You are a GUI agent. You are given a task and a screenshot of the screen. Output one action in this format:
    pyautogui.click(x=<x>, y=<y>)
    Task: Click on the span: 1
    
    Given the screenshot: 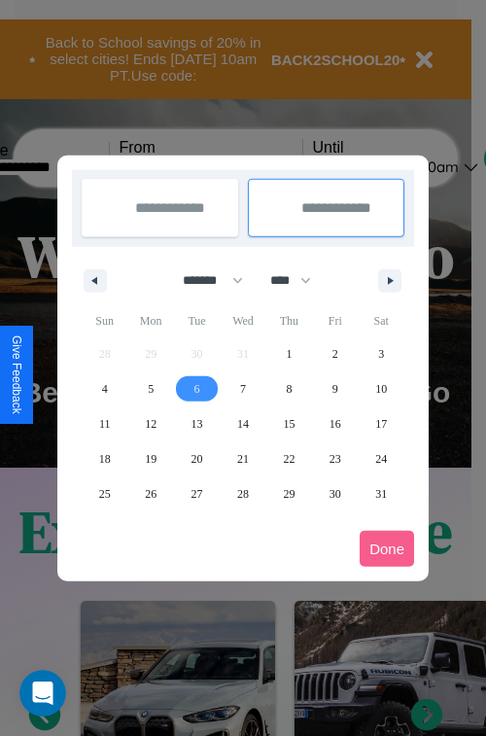 What is the action you would take?
    pyautogui.click(x=289, y=354)
    